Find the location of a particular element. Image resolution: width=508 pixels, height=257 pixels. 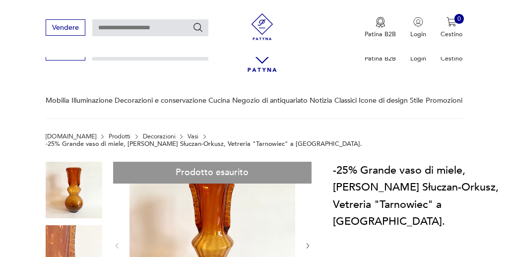

a: Icone di design is located at coordinates (383, 100).